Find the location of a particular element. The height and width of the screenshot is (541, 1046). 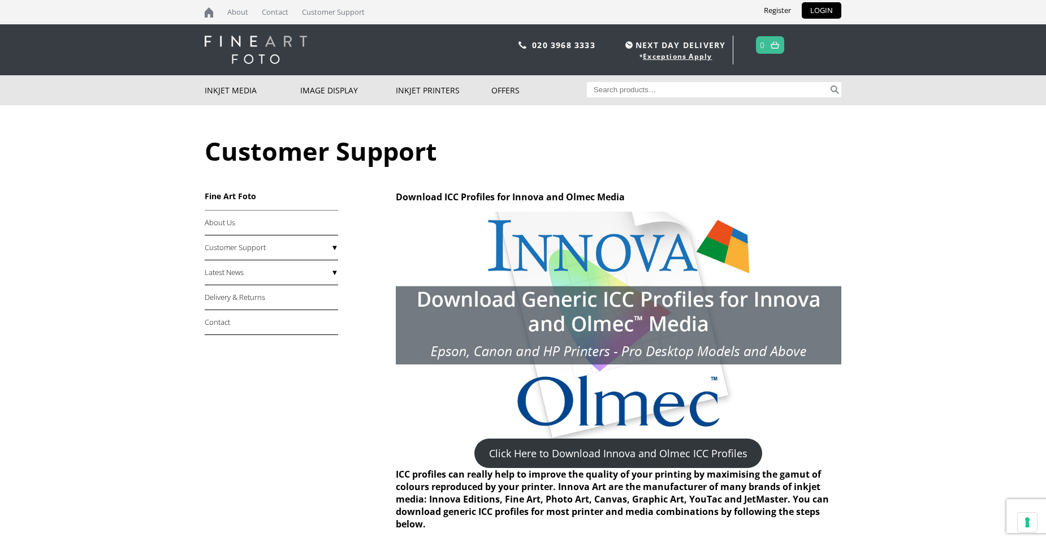

img: Download Generic ICC Profiles Innova and Olmec Media is located at coordinates (619, 325).